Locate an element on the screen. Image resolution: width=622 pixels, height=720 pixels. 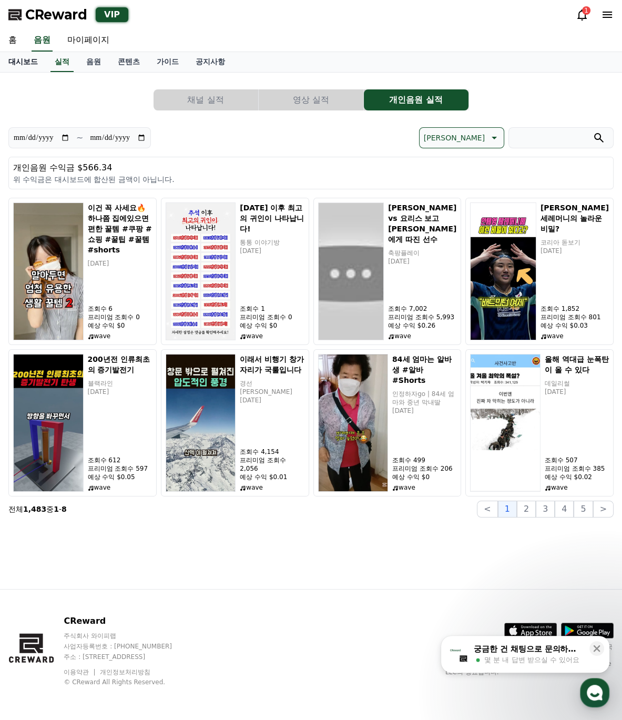
img: 올해 역대급 눈폭탄이 올 수 있다 is located at coordinates (506, 423).